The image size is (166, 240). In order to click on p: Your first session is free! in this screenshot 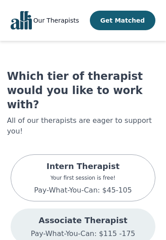, I will do `click(83, 178)`.